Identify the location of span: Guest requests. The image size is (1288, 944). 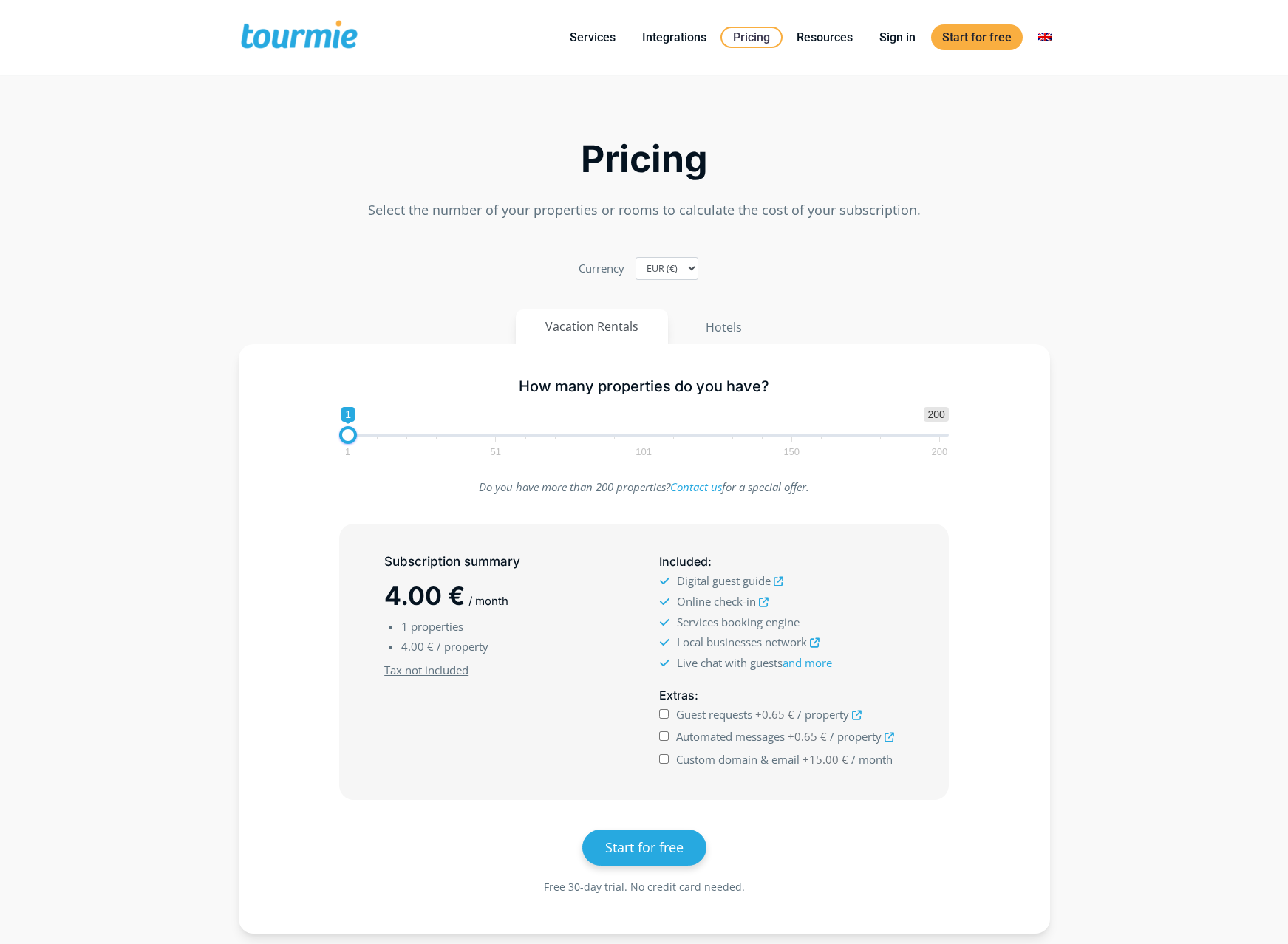
(714, 714).